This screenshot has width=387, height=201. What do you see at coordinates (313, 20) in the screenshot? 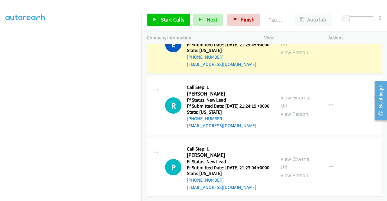
I see `button: AutoTab` at bounding box center [313, 20].